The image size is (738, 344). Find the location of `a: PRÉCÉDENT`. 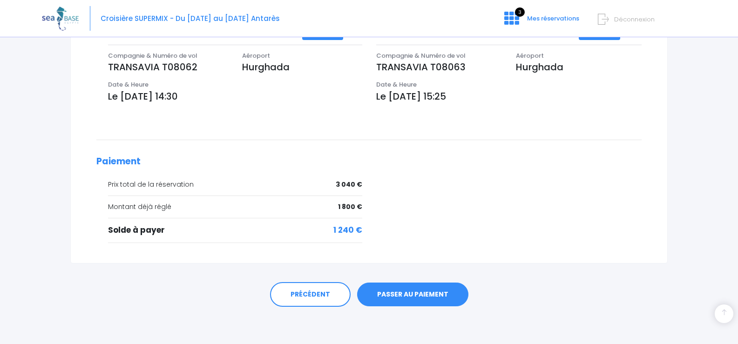

a: PRÉCÉDENT is located at coordinates (310, 295).